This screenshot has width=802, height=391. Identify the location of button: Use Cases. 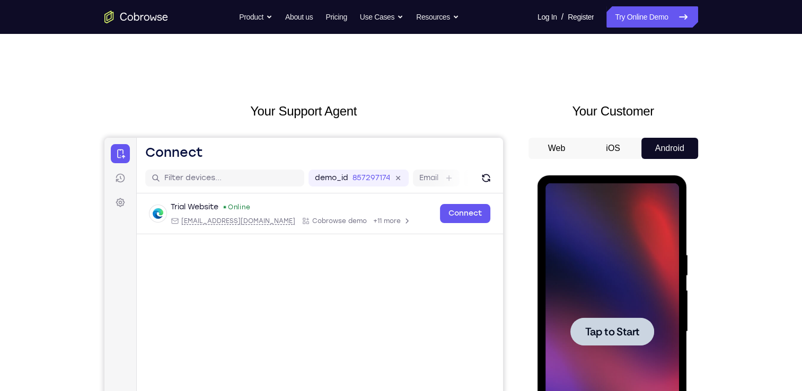
(382, 17).